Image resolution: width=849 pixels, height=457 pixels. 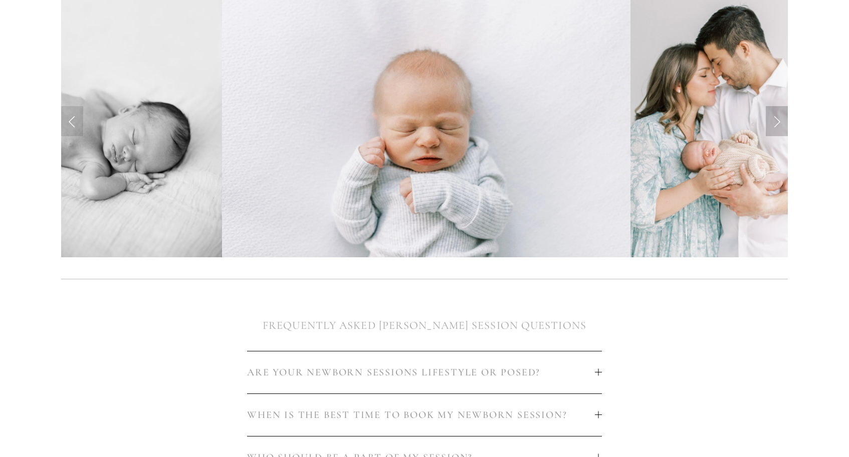 What do you see at coordinates (424, 415) in the screenshot?
I see `button: WHEN IS THE BEST TIME TO BOOK MY NEWBORN SESSION?` at bounding box center [424, 415].